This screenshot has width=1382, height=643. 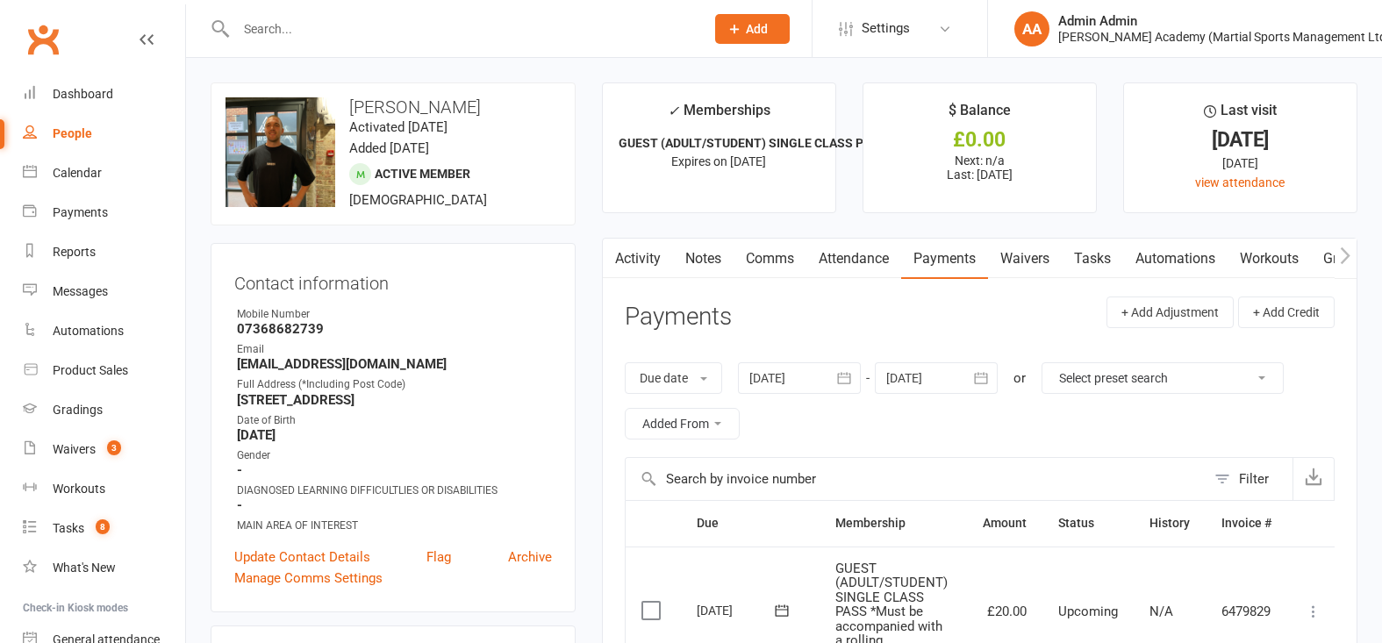 I want to click on strong: 07368682739, so click(x=394, y=329).